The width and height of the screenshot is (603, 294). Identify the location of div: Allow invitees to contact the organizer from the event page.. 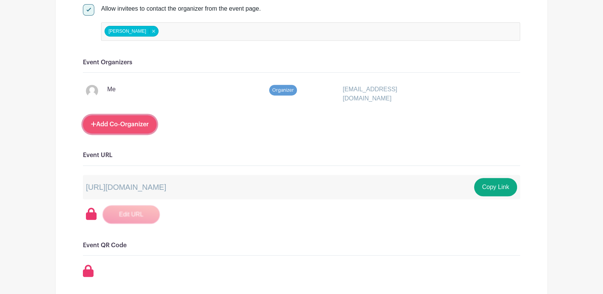
(311, 9).